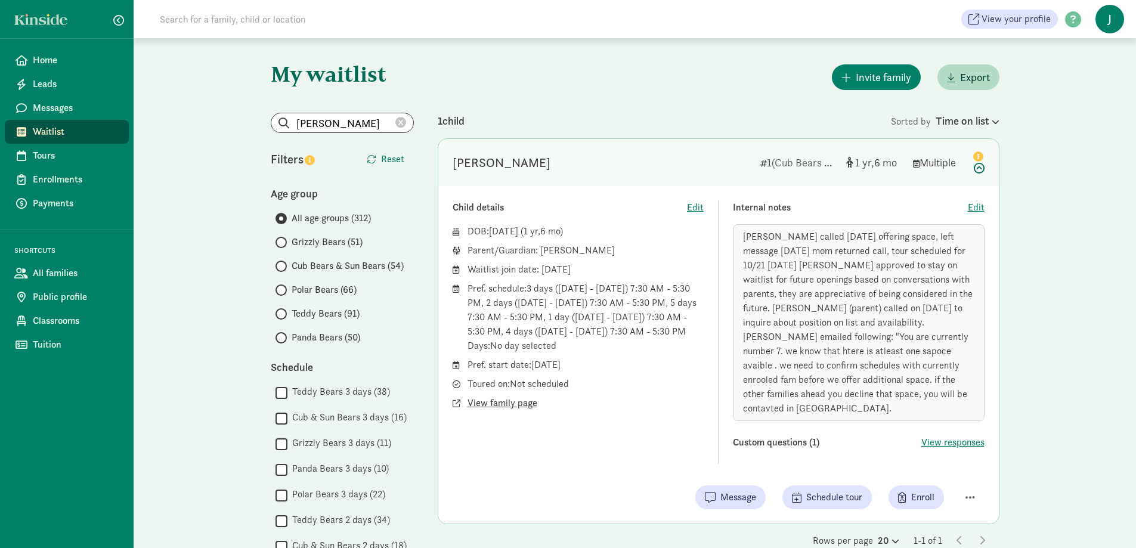 This screenshot has height=548, width=1136. Describe the element at coordinates (342, 123) in the screenshot. I see `input: Search list...` at that location.